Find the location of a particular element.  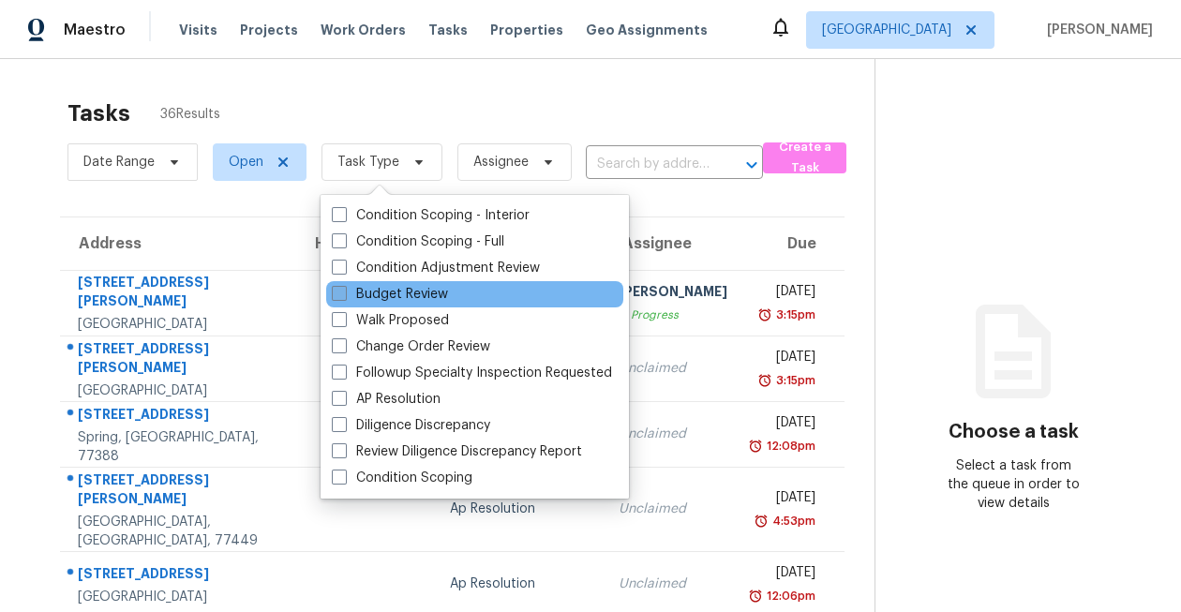

label: Change Order Review is located at coordinates (410, 347).